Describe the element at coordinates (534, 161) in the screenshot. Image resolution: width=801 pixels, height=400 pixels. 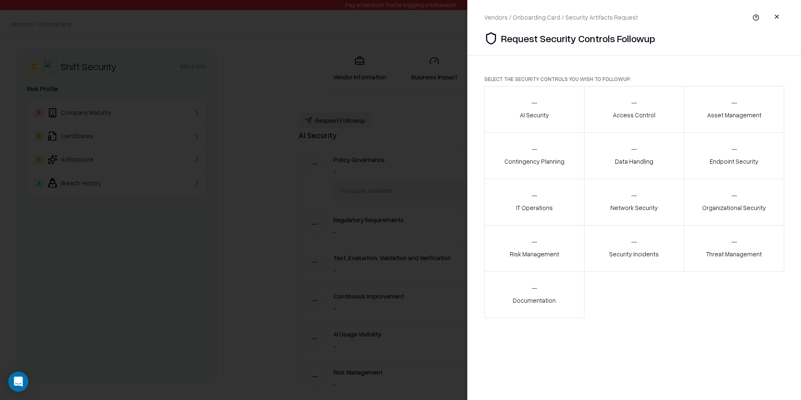
I see `p: Contingency Planning` at that location.